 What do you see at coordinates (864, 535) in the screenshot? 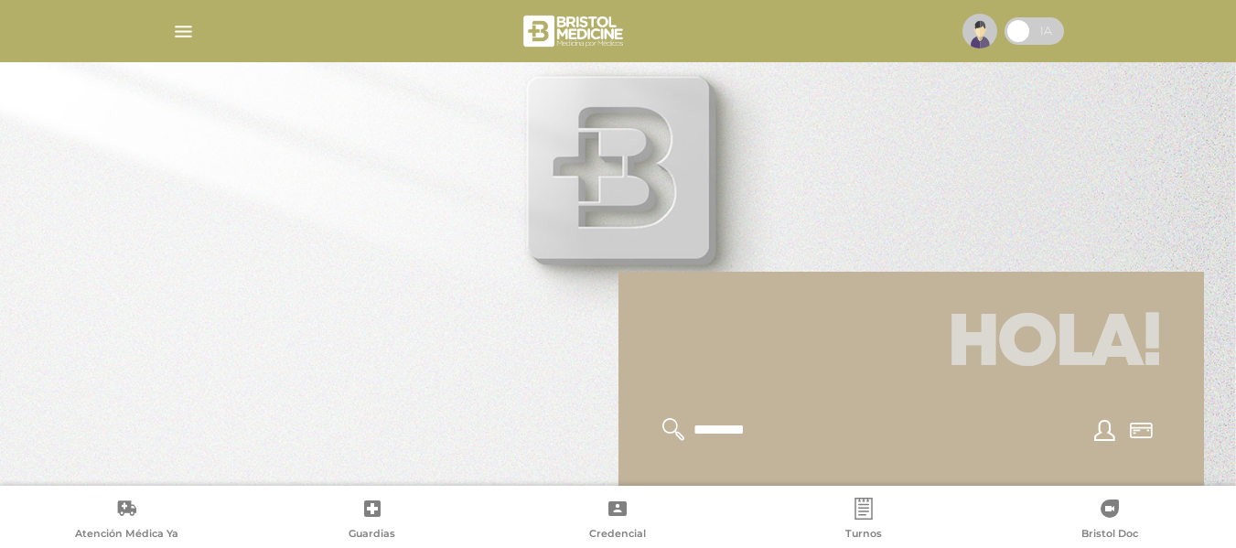
I see `span: Turnos` at bounding box center [864, 535].